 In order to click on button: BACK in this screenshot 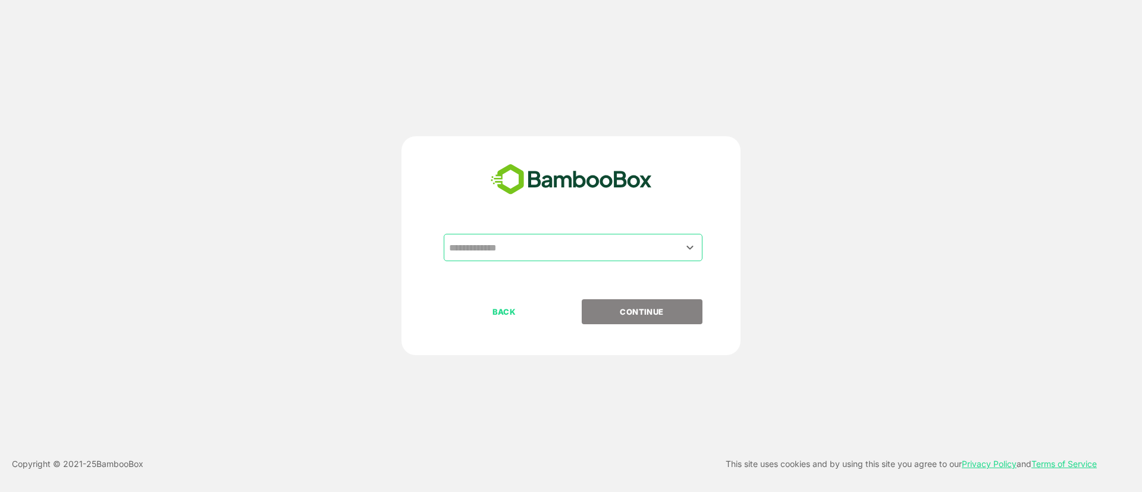, I will do `click(504, 312)`.